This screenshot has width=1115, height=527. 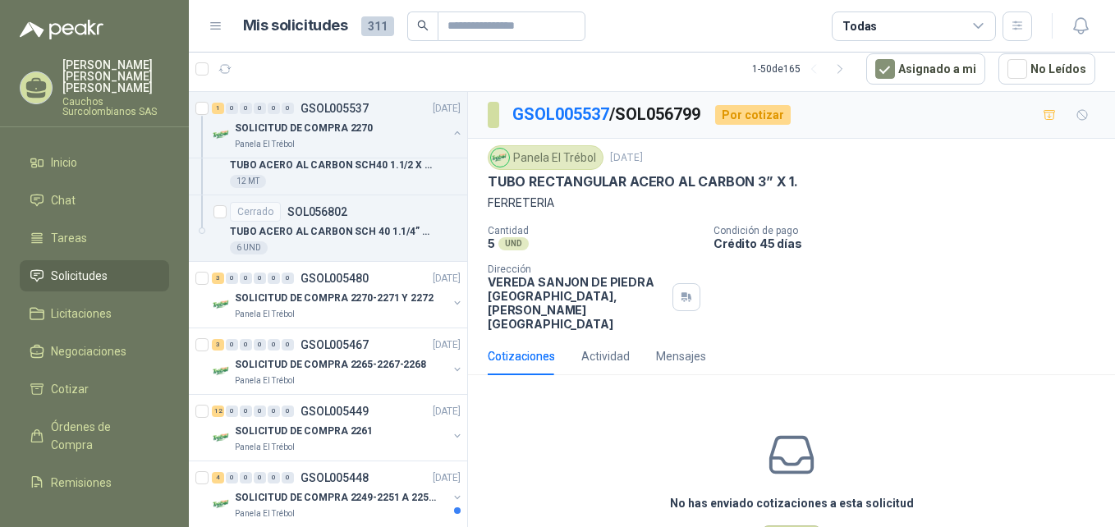 What do you see at coordinates (94, 238) in the screenshot?
I see `a: Tareas` at bounding box center [94, 238].